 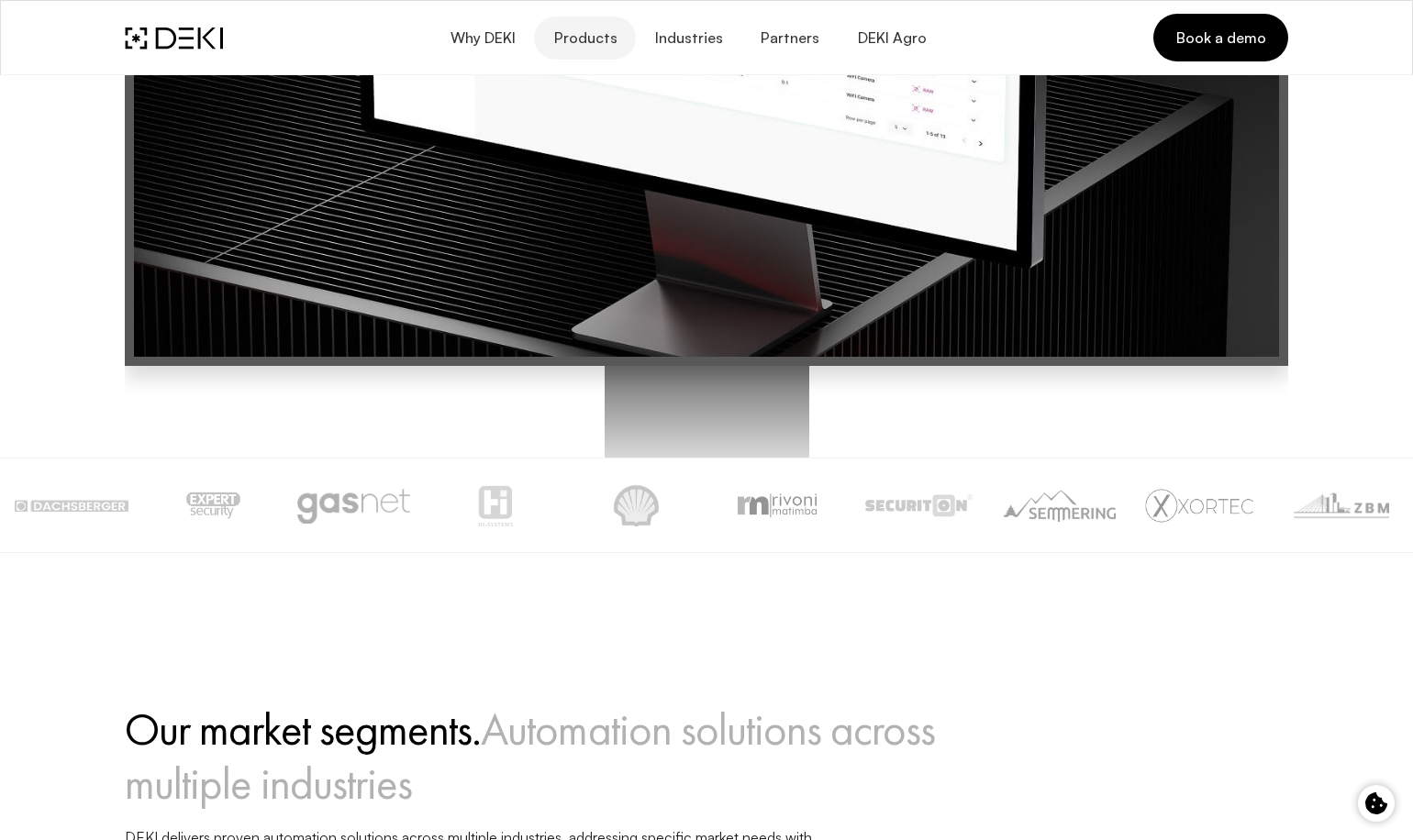 What do you see at coordinates (1377, 804) in the screenshot?
I see `button: Cookie control` at bounding box center [1377, 804].